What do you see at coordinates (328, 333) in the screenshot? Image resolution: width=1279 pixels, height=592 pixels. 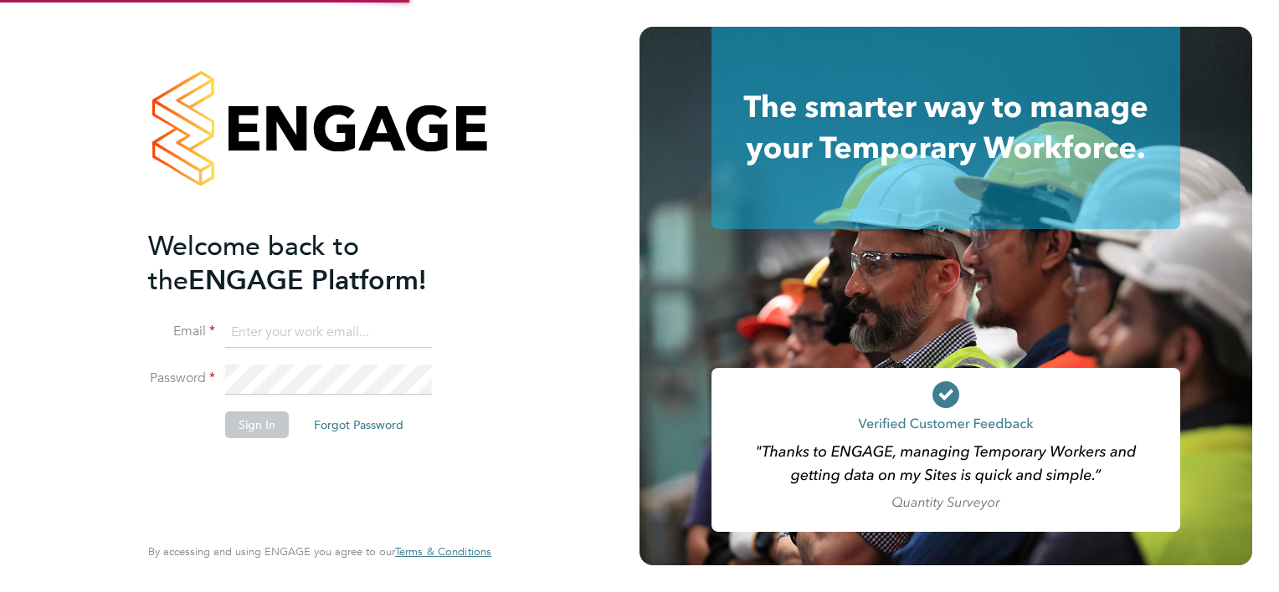 I see `input: Enter your work email...` at bounding box center [328, 333].